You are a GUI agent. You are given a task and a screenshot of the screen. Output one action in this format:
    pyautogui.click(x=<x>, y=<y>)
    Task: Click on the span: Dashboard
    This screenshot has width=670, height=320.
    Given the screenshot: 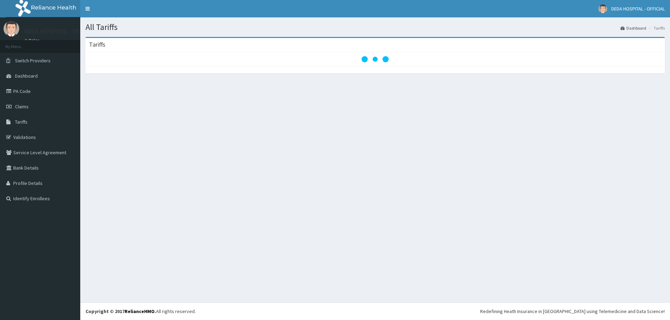 What is the action you would take?
    pyautogui.click(x=26, y=76)
    